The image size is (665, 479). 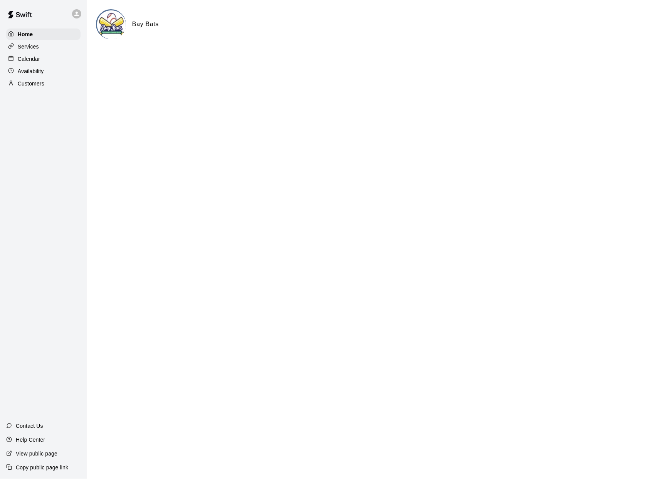 I want to click on img: Bay Bats logo, so click(x=111, y=25).